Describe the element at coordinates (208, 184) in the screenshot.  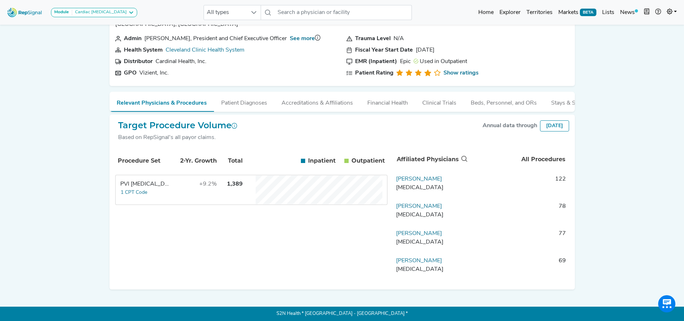
I see `span: +9.2%` at that location.